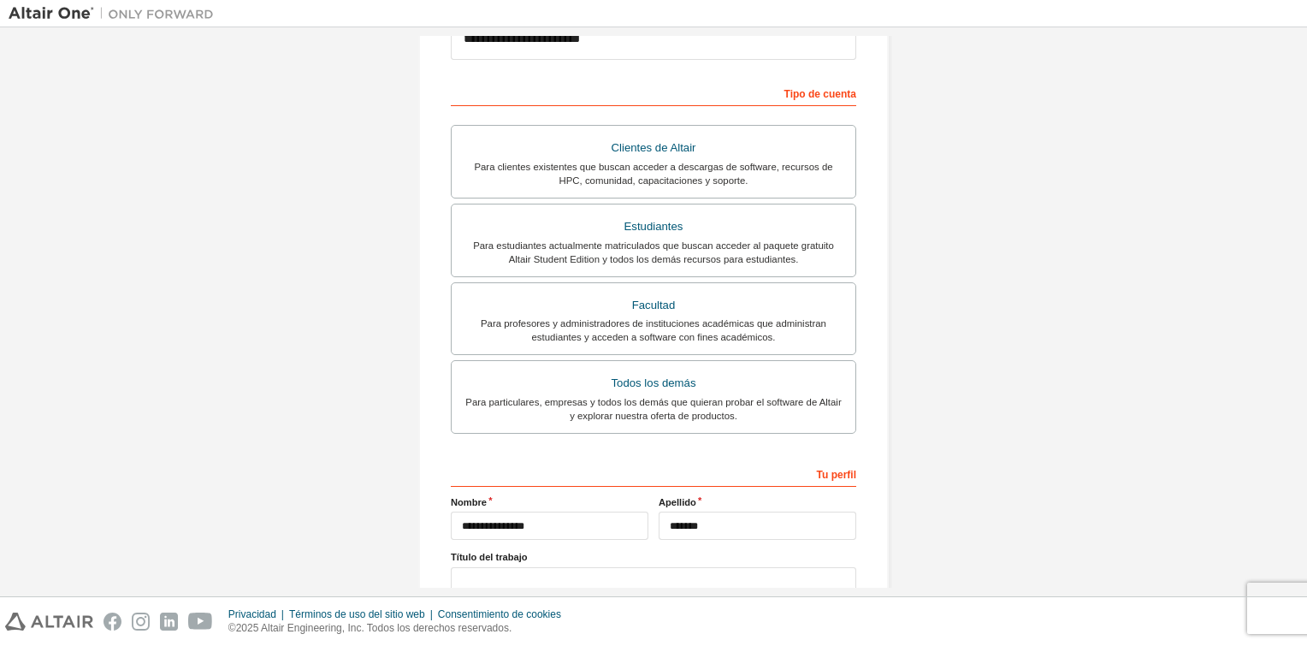 The image size is (1307, 646). Describe the element at coordinates (549, 502) in the screenshot. I see `label: Nombre` at that location.